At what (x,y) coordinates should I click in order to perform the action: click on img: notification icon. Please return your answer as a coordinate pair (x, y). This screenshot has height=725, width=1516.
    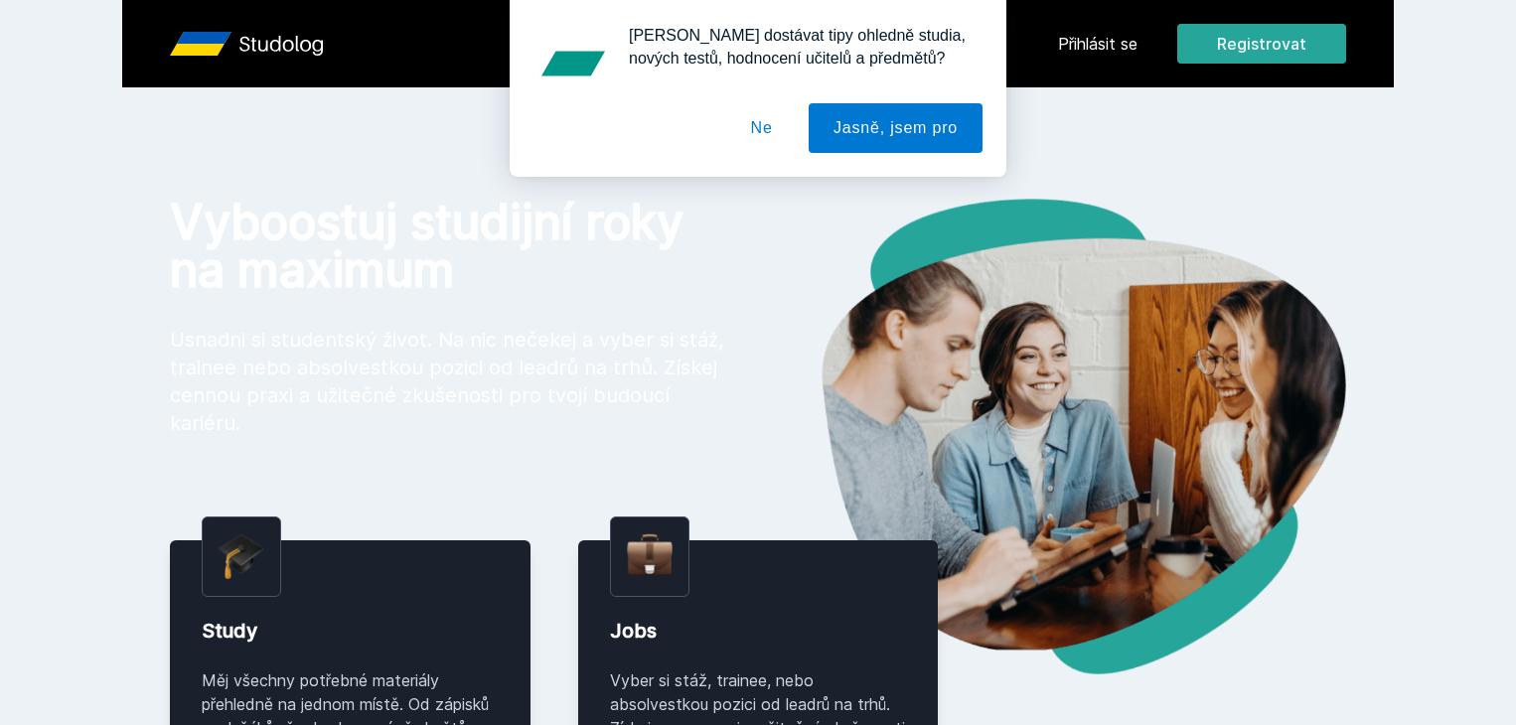
    Looking at the image, I should click on (573, 64).